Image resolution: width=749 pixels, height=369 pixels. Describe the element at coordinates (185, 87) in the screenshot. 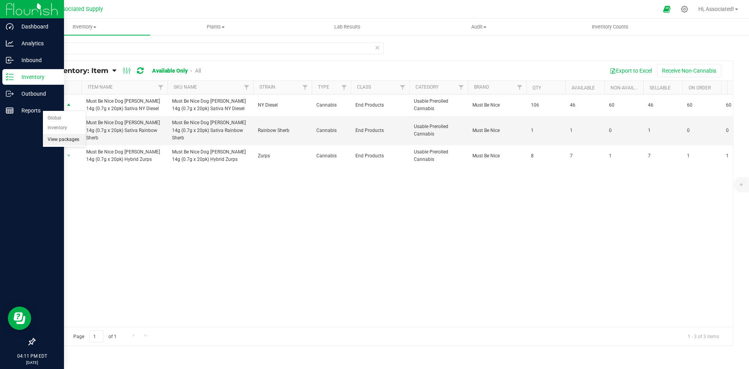

I see `a: SKU Name` at that location.